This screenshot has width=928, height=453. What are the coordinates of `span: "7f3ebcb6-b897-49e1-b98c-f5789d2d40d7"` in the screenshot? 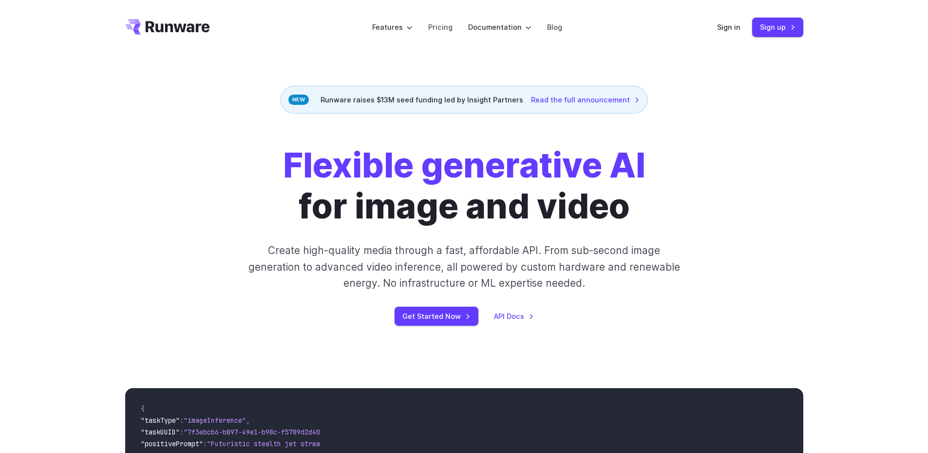 It's located at (258, 432).